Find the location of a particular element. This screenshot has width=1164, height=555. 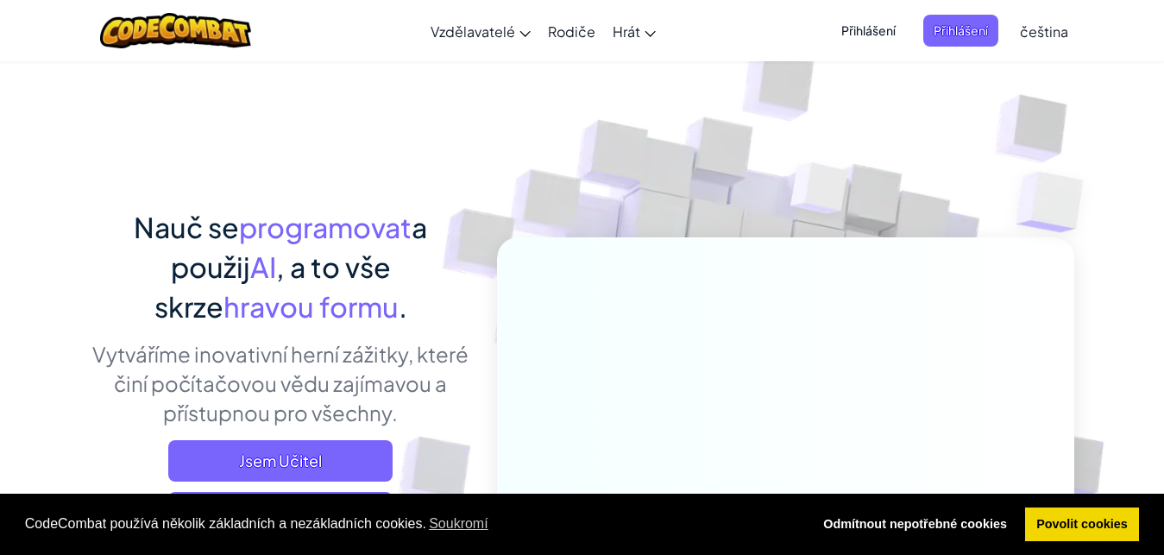

span: AI is located at coordinates (263, 267).